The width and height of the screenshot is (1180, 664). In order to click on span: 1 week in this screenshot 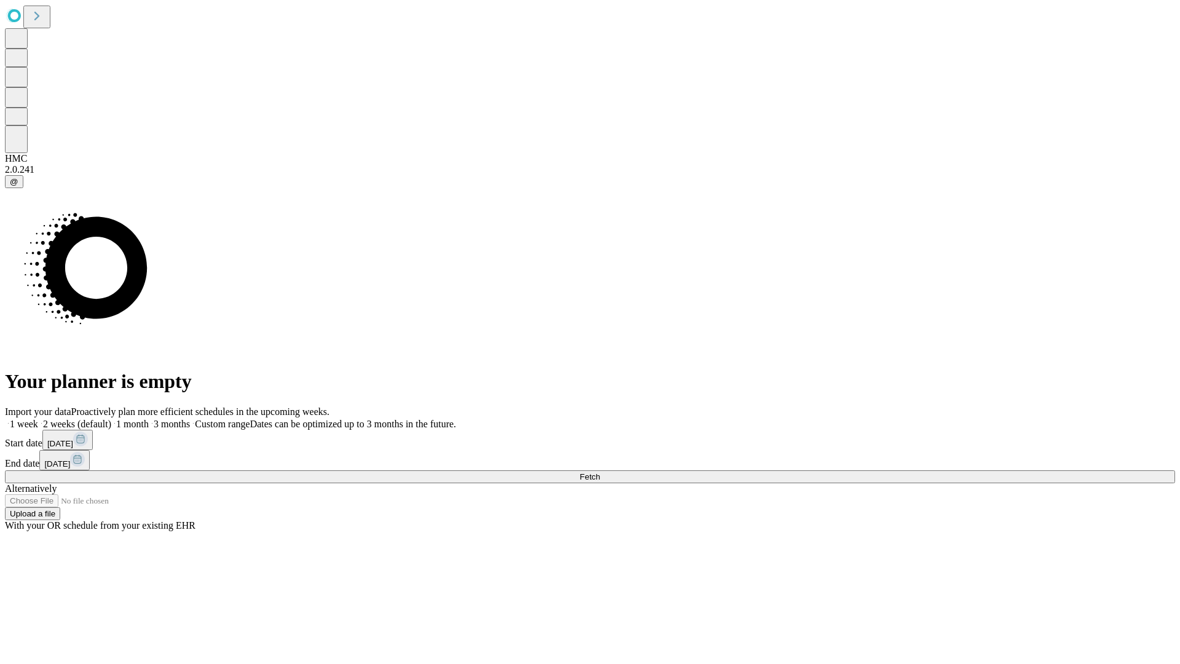, I will do `click(24, 424)`.